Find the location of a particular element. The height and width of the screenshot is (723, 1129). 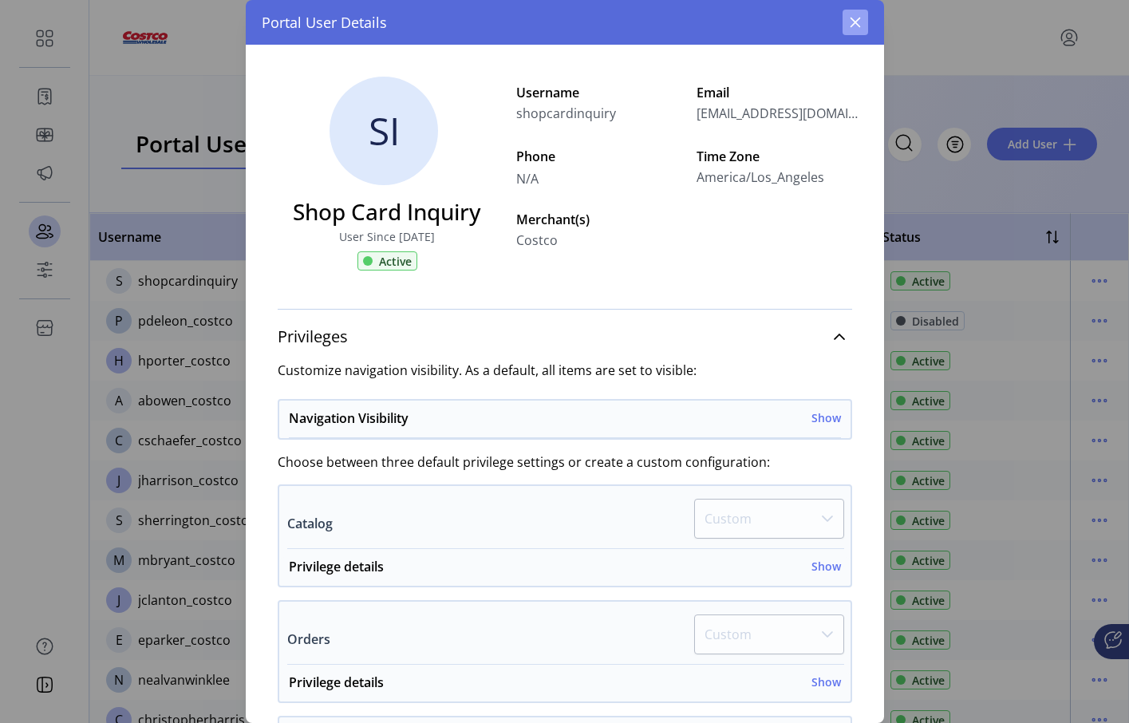

label: Username is located at coordinates (600, 93).